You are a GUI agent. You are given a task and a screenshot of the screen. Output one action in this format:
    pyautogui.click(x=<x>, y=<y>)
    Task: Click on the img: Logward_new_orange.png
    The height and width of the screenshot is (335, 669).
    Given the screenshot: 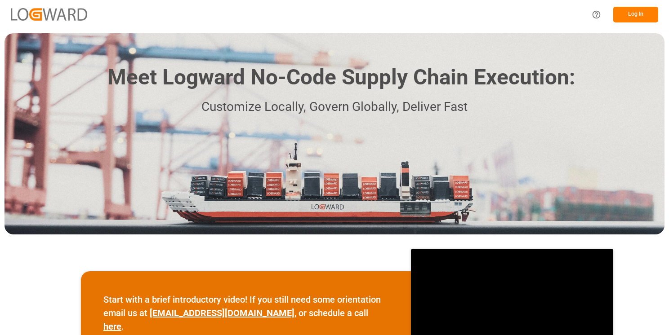 What is the action you would take?
    pyautogui.click(x=49, y=14)
    